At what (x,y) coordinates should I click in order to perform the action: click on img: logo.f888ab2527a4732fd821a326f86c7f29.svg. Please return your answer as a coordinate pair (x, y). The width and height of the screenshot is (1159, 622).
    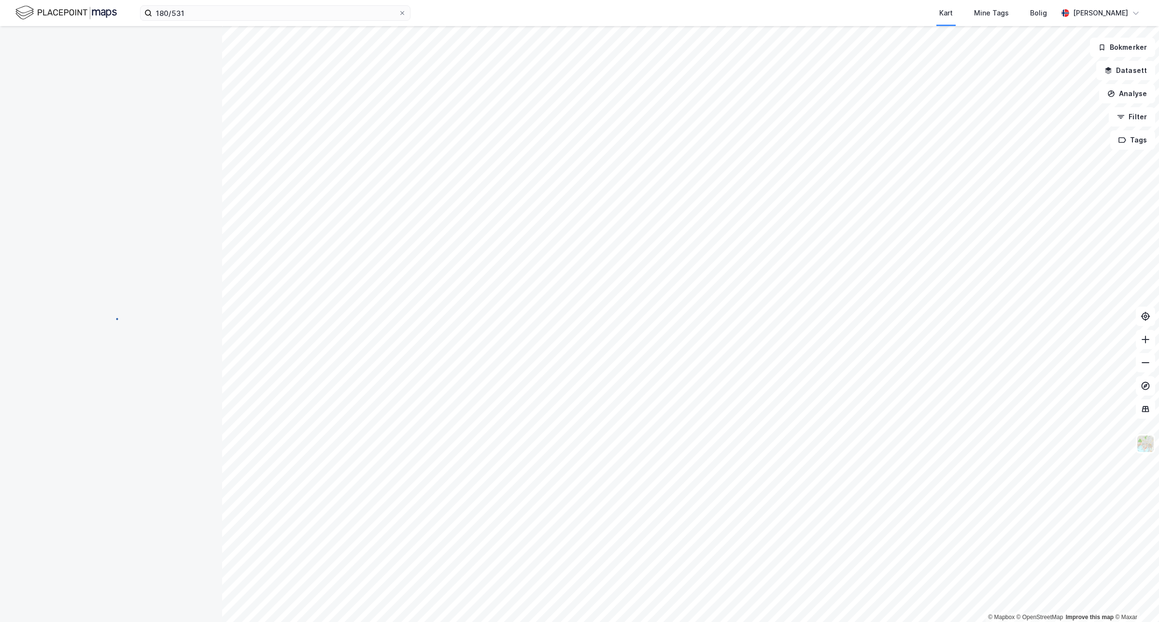
    Looking at the image, I should click on (66, 13).